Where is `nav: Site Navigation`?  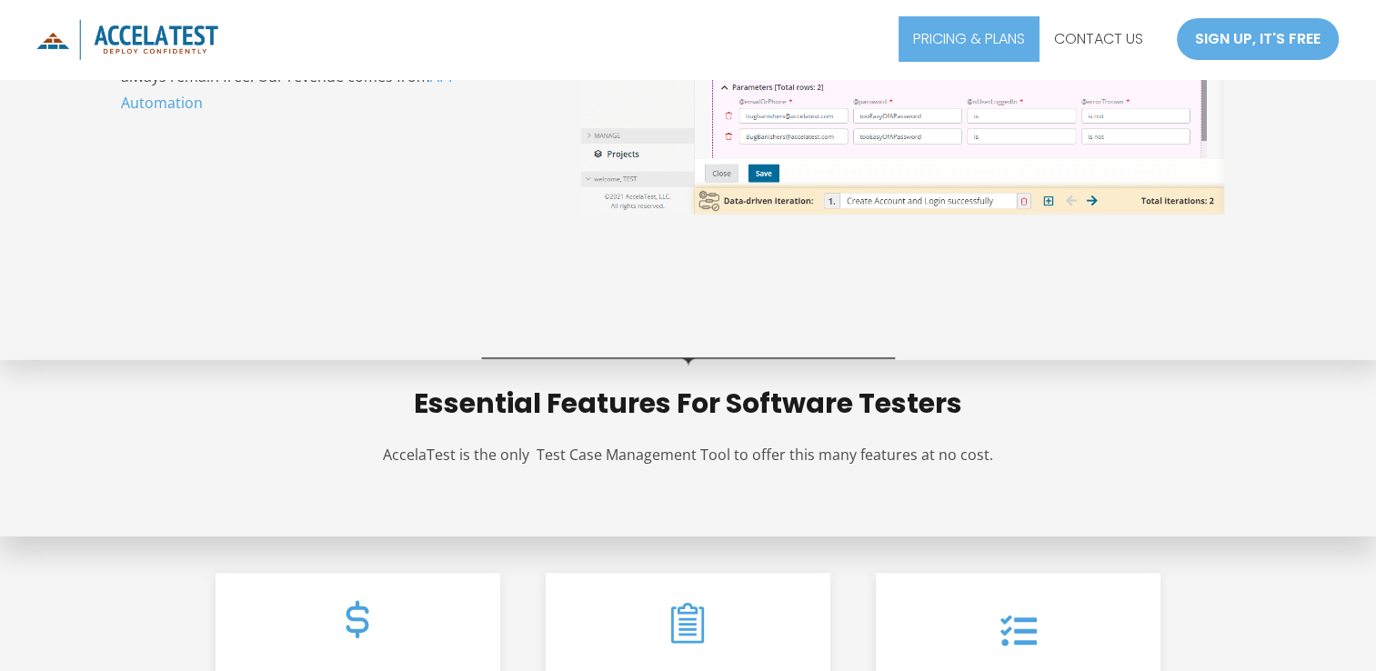
nav: Site Navigation is located at coordinates (981, 39).